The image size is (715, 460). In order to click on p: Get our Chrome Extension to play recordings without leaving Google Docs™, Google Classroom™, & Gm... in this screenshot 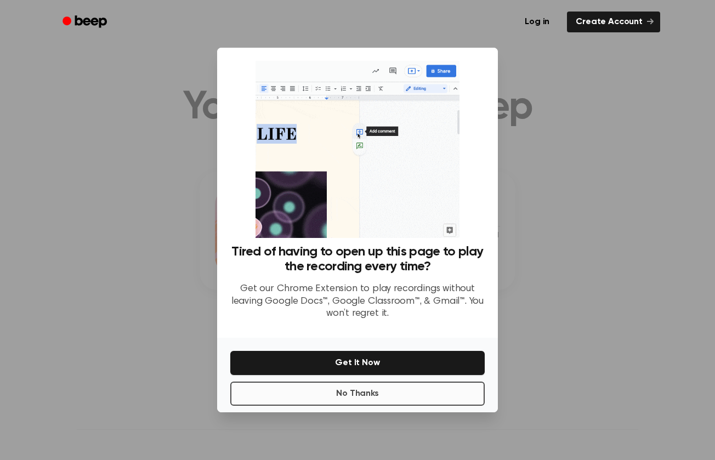, I will do `click(357, 301)`.